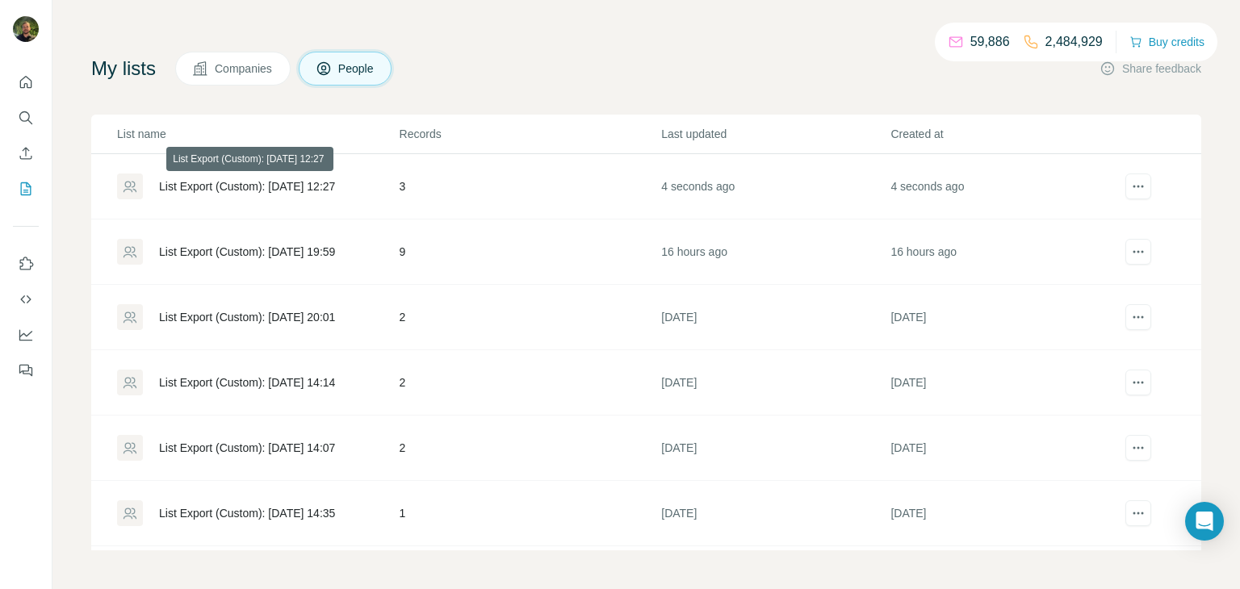 This screenshot has height=589, width=1240. Describe the element at coordinates (530, 252) in the screenshot. I see `td: 9` at that location.